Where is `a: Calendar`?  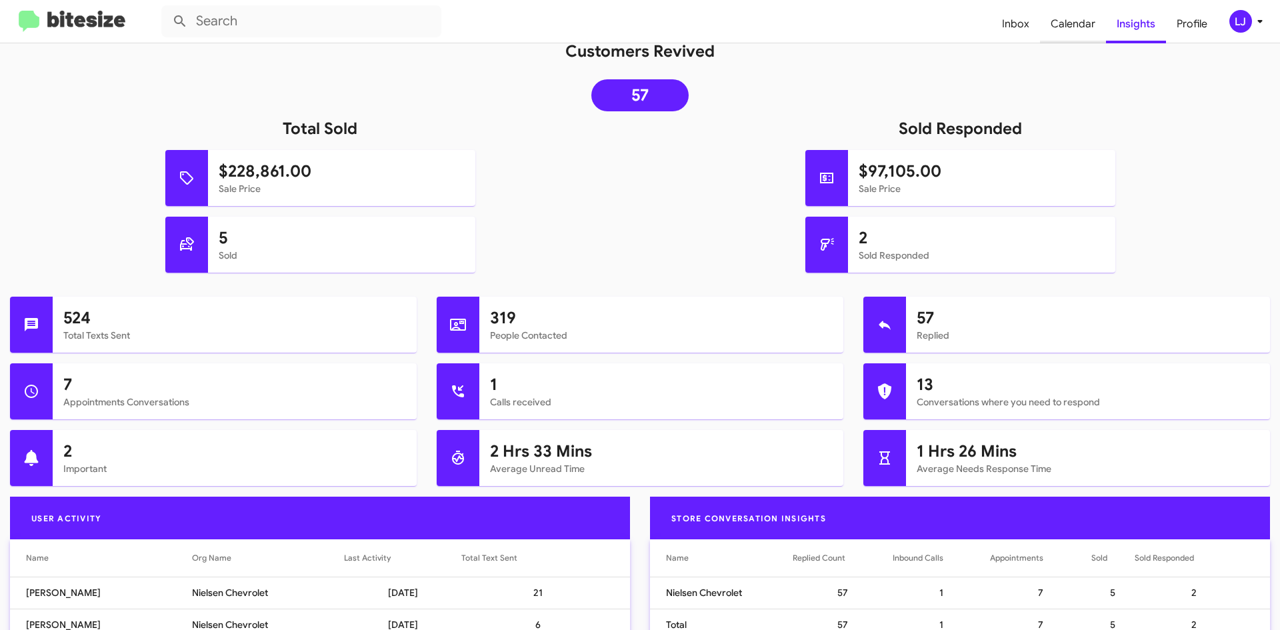
a: Calendar is located at coordinates (1073, 24).